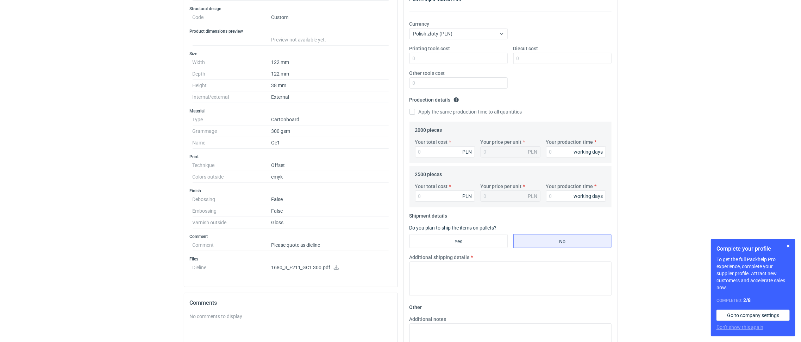 The image size is (801, 342). What do you see at coordinates (416, 306) in the screenshot?
I see `legend: Other` at bounding box center [416, 306].